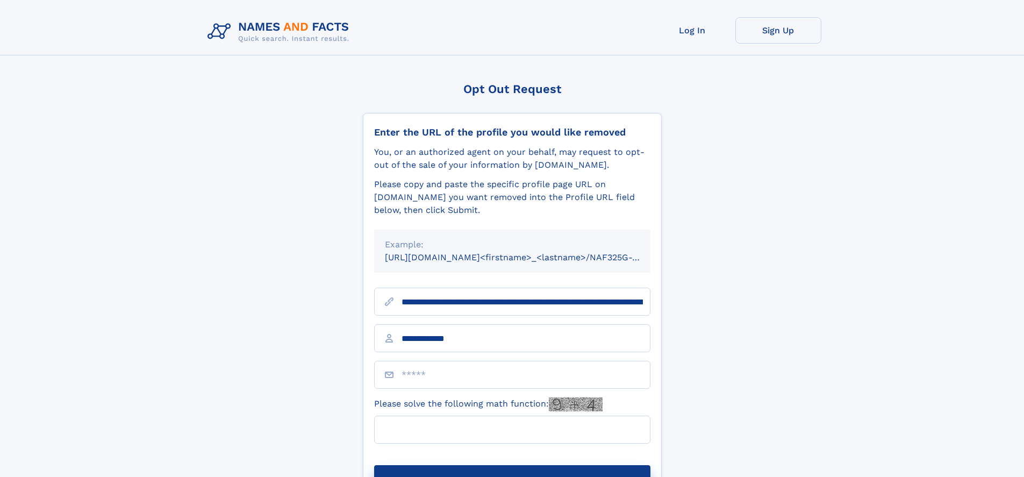  Describe the element at coordinates (512, 132) in the screenshot. I see `div: Enter the URL of the profile you would like removed` at that location.